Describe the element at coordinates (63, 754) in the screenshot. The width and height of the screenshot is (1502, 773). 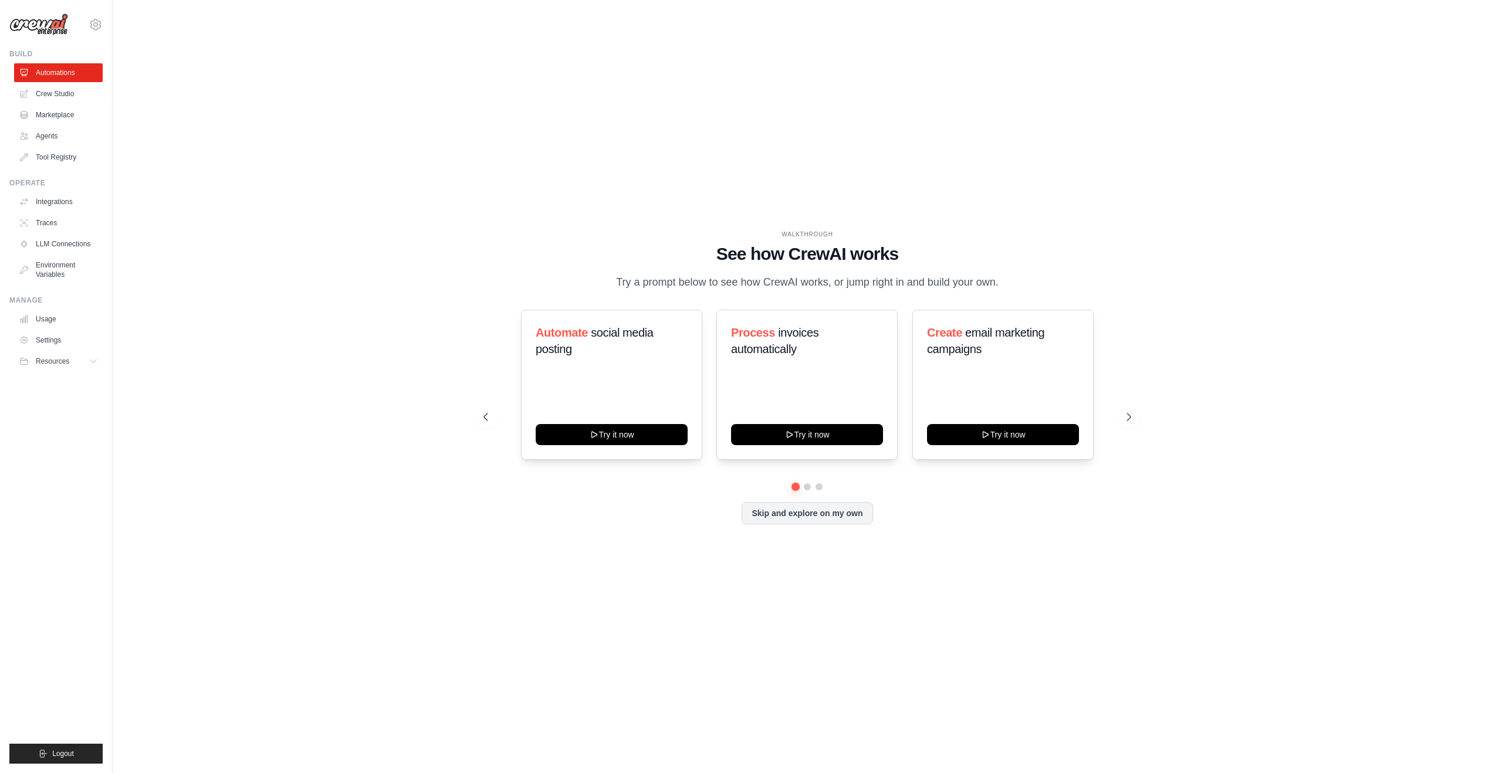
I see `span: Logout` at that location.